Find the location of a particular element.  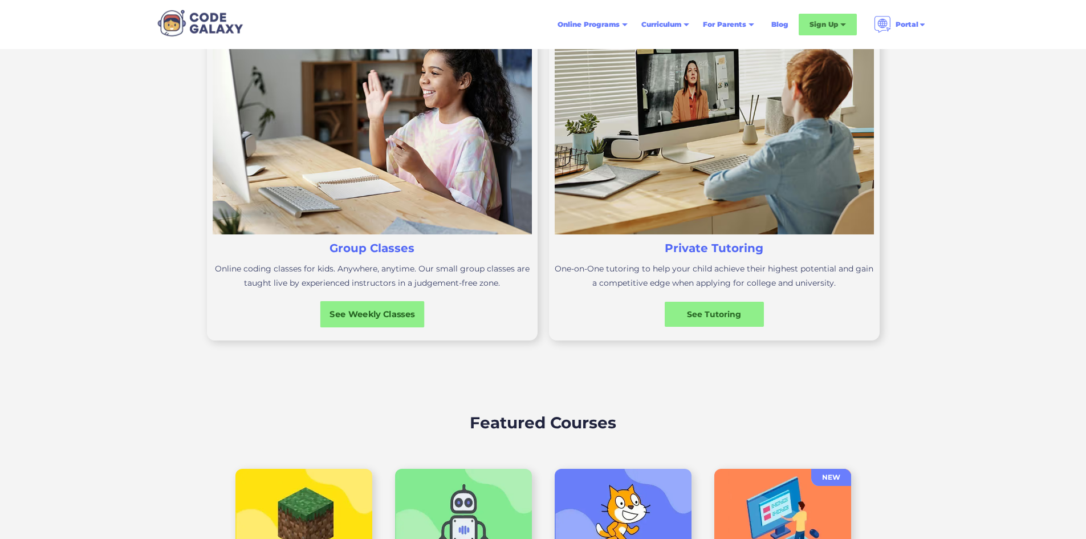

div: See Weekly Classes is located at coordinates (372, 314).